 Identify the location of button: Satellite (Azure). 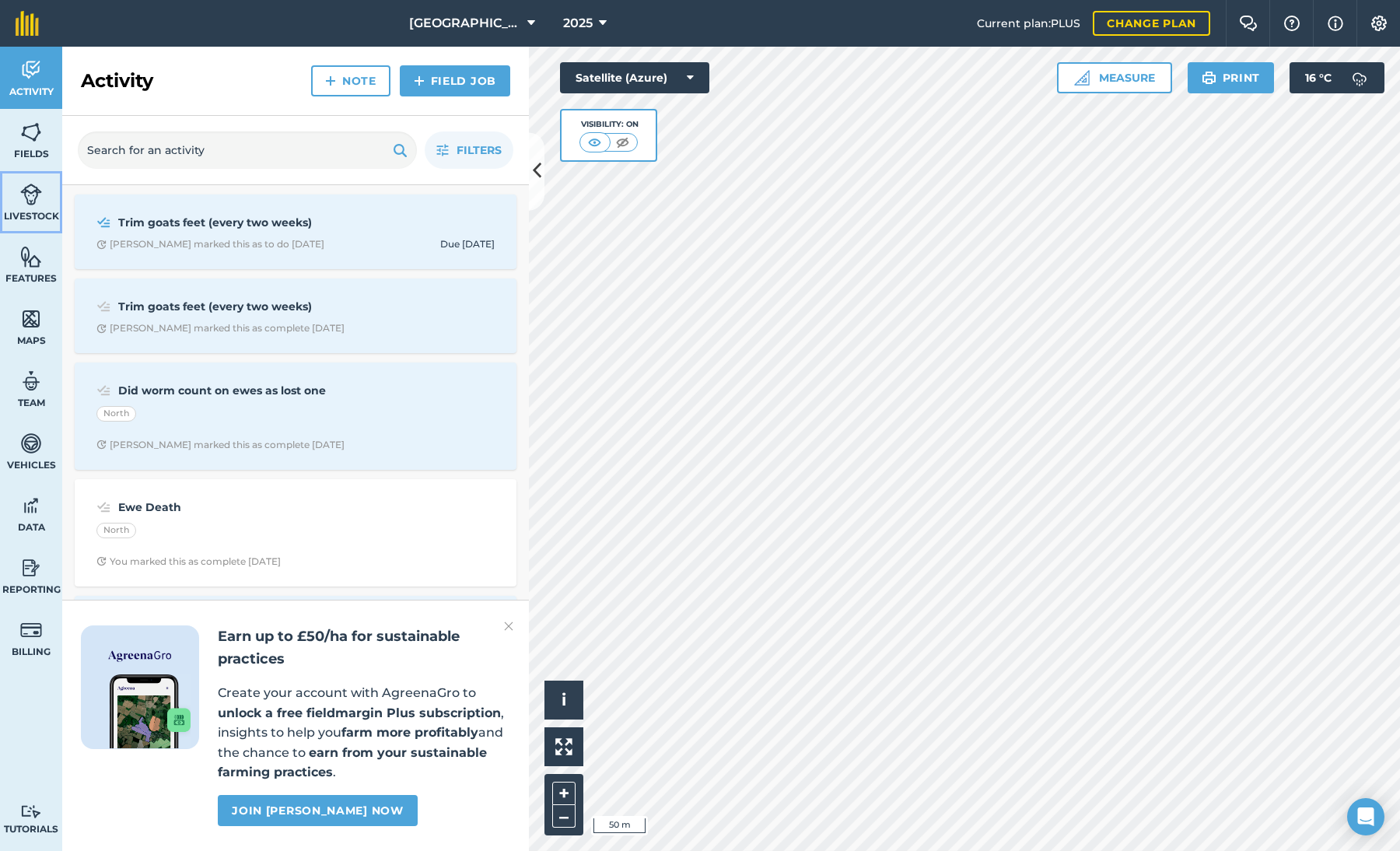
(635, 78).